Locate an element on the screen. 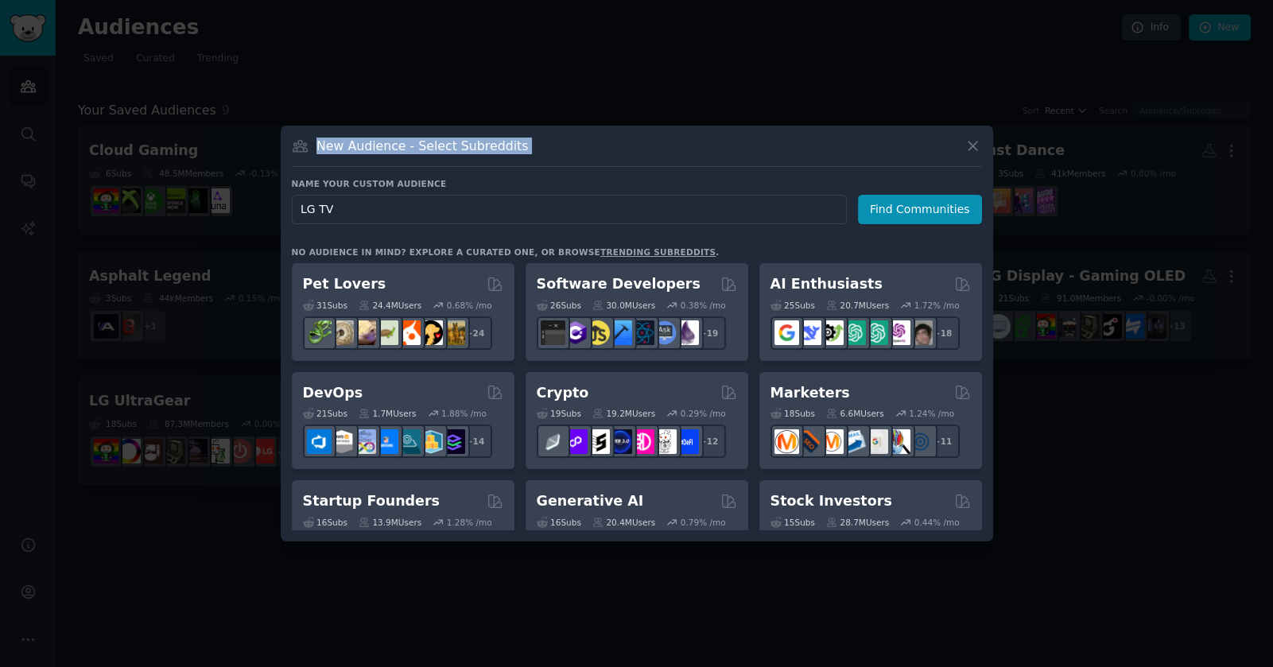  div: 25 Sub s is located at coordinates (793, 305).